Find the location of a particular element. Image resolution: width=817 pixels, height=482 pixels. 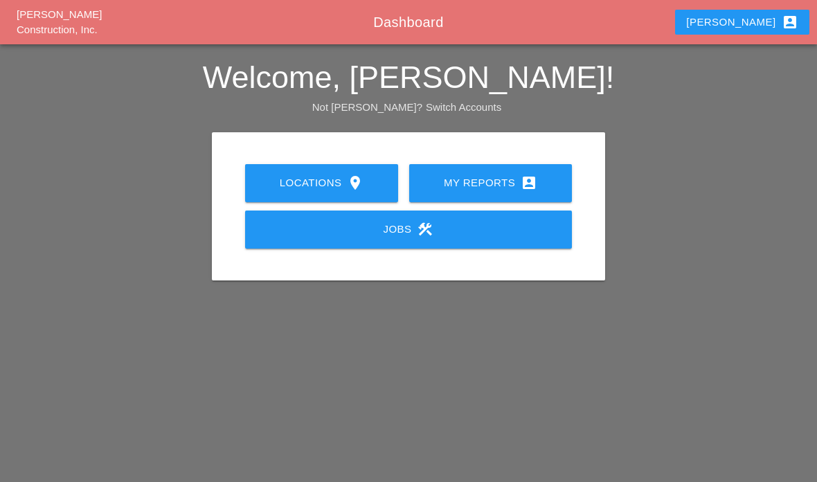

a: Jobs is located at coordinates (408, 229).